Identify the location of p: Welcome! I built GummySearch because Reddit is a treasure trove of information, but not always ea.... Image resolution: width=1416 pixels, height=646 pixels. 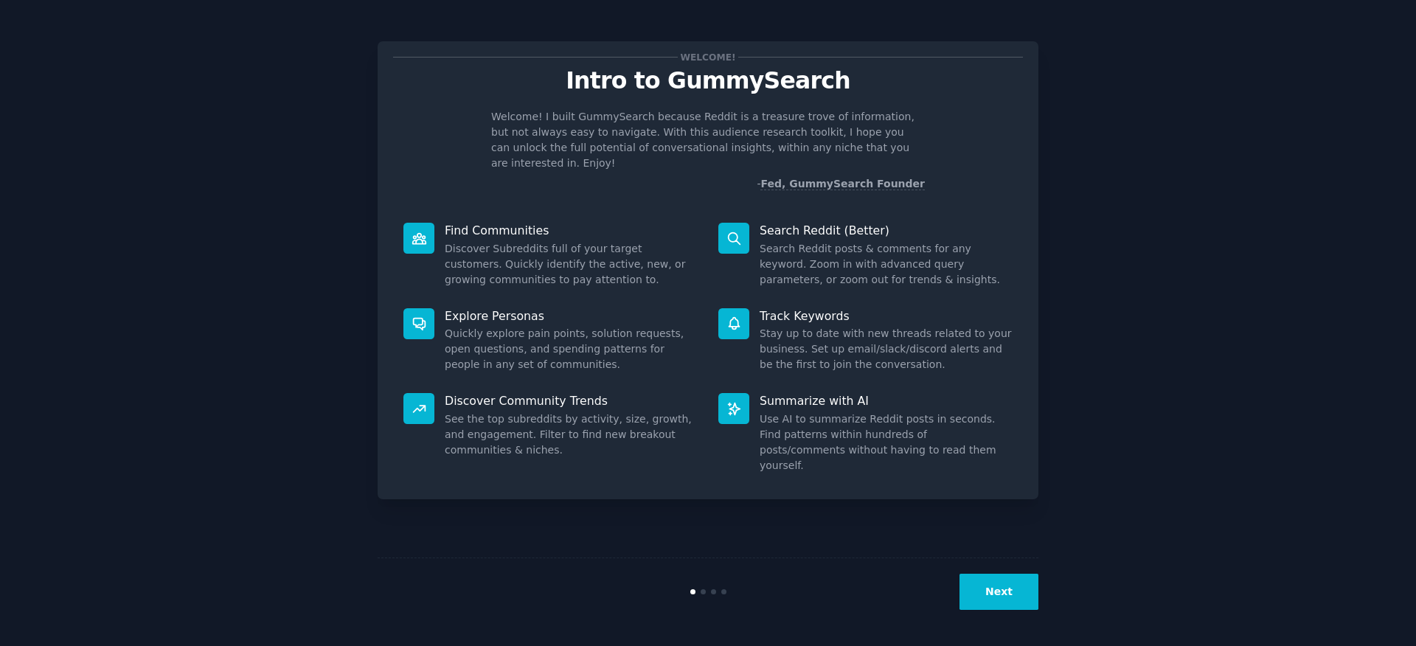
(708, 140).